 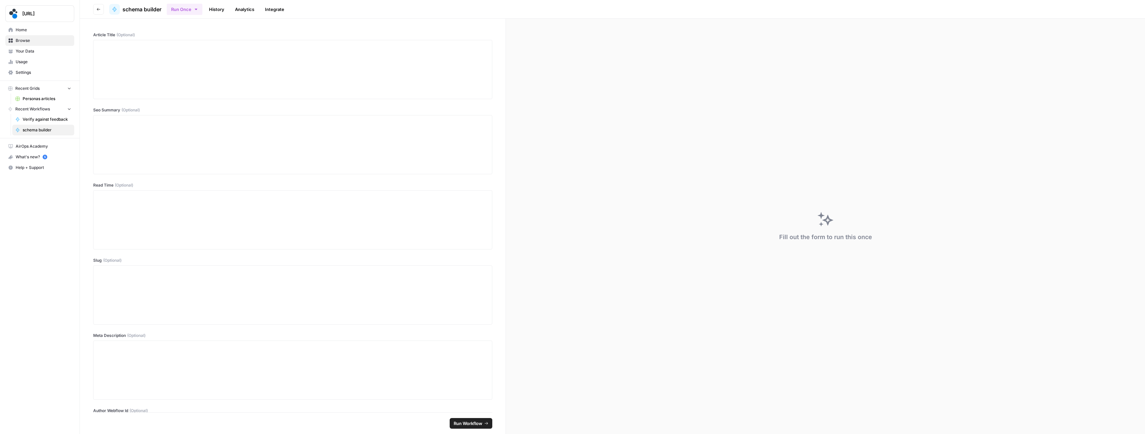 I want to click on span: Settings, so click(x=43, y=73).